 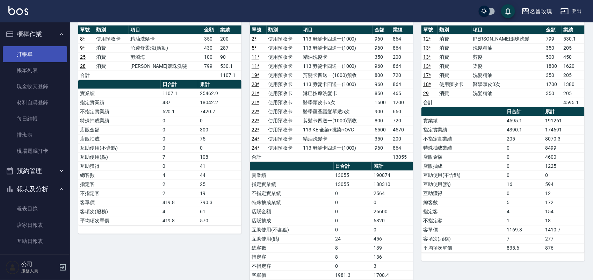 What do you see at coordinates (35, 171) in the screenshot?
I see `button: 預約管理` at bounding box center [35, 171].